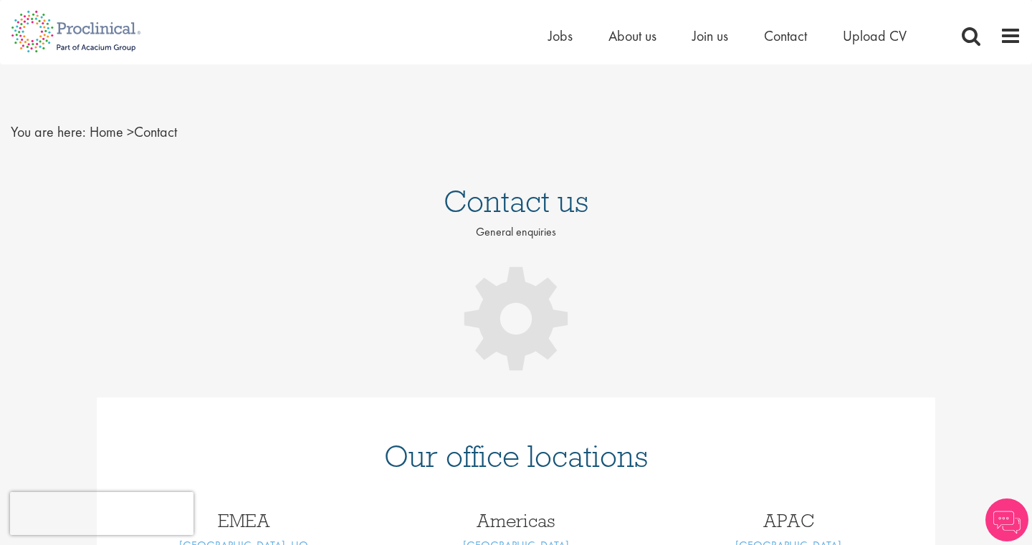 This screenshot has width=1032, height=545. Describe the element at coordinates (516, 456) in the screenshot. I see `h1: Our office locations` at that location.